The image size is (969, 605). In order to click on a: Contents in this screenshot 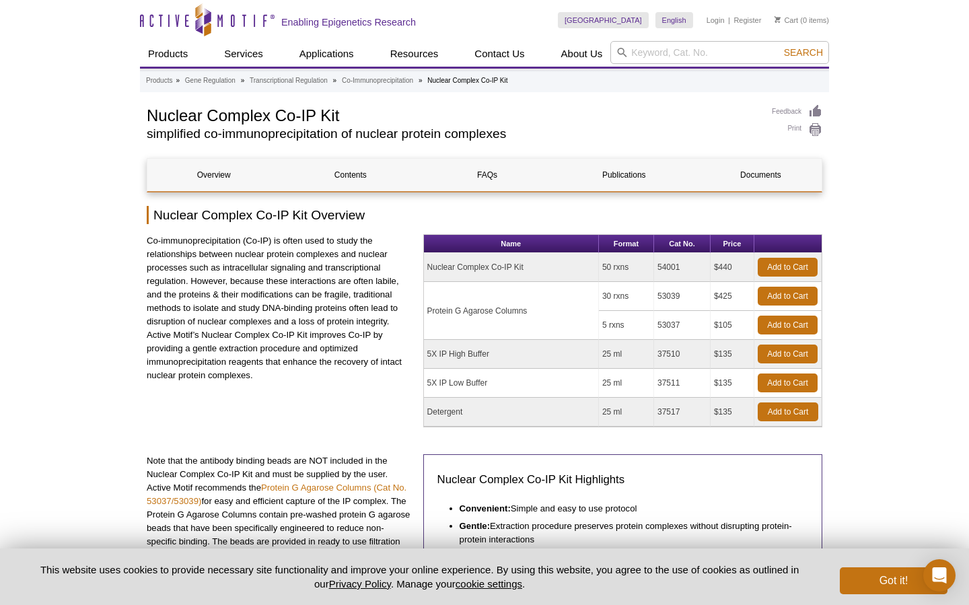, I will do `click(350, 175)`.